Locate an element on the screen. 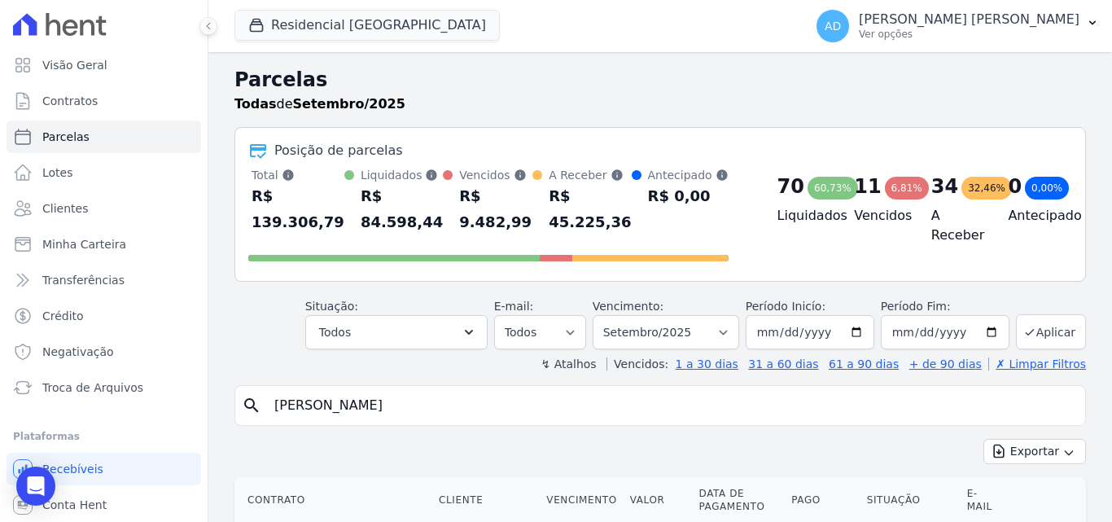 Image resolution: width=1112 pixels, height=522 pixels. div: R$ 0,00 is located at coordinates (688, 196).